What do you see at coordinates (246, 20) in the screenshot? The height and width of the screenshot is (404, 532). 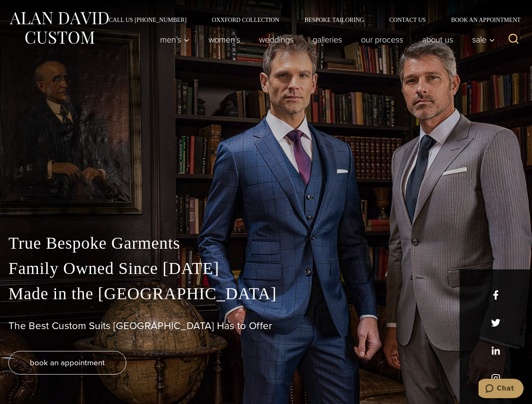 I see `a: Oxxford Collection` at bounding box center [246, 20].